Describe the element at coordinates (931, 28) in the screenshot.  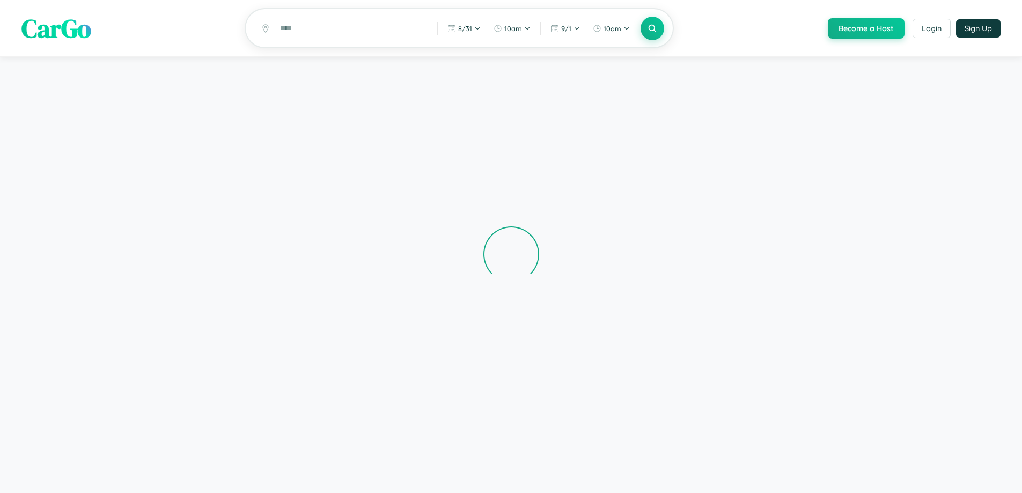
I see `button: Login` at that location.